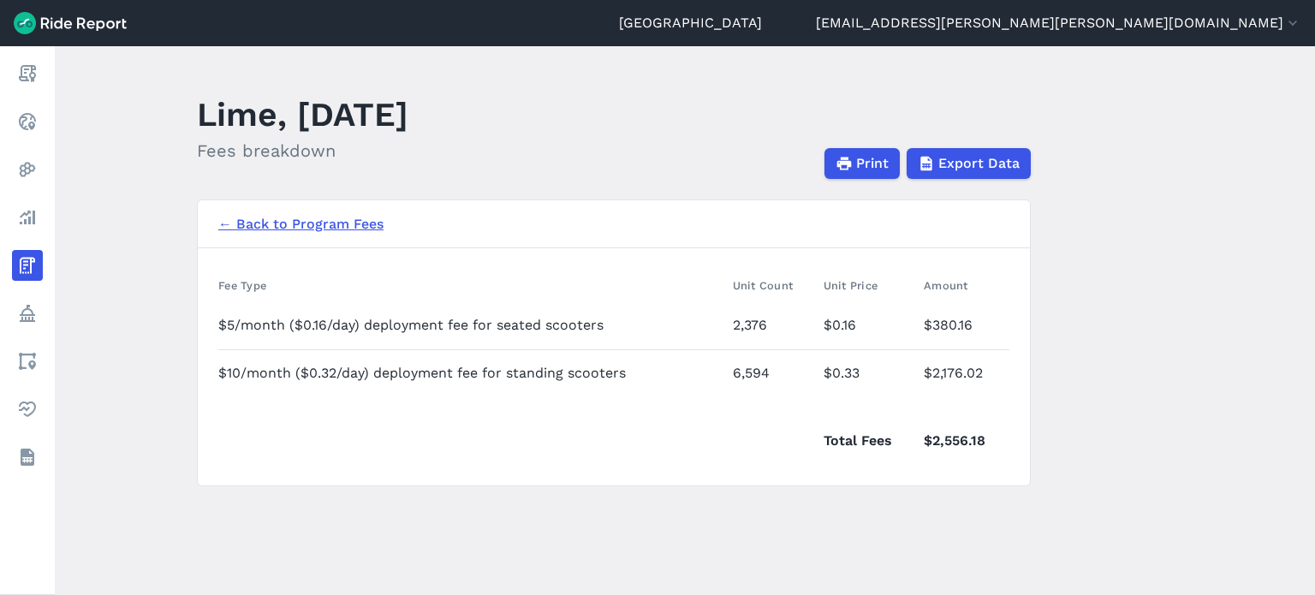 This screenshot has width=1315, height=595. I want to click on td: $2,176.02, so click(963, 372).